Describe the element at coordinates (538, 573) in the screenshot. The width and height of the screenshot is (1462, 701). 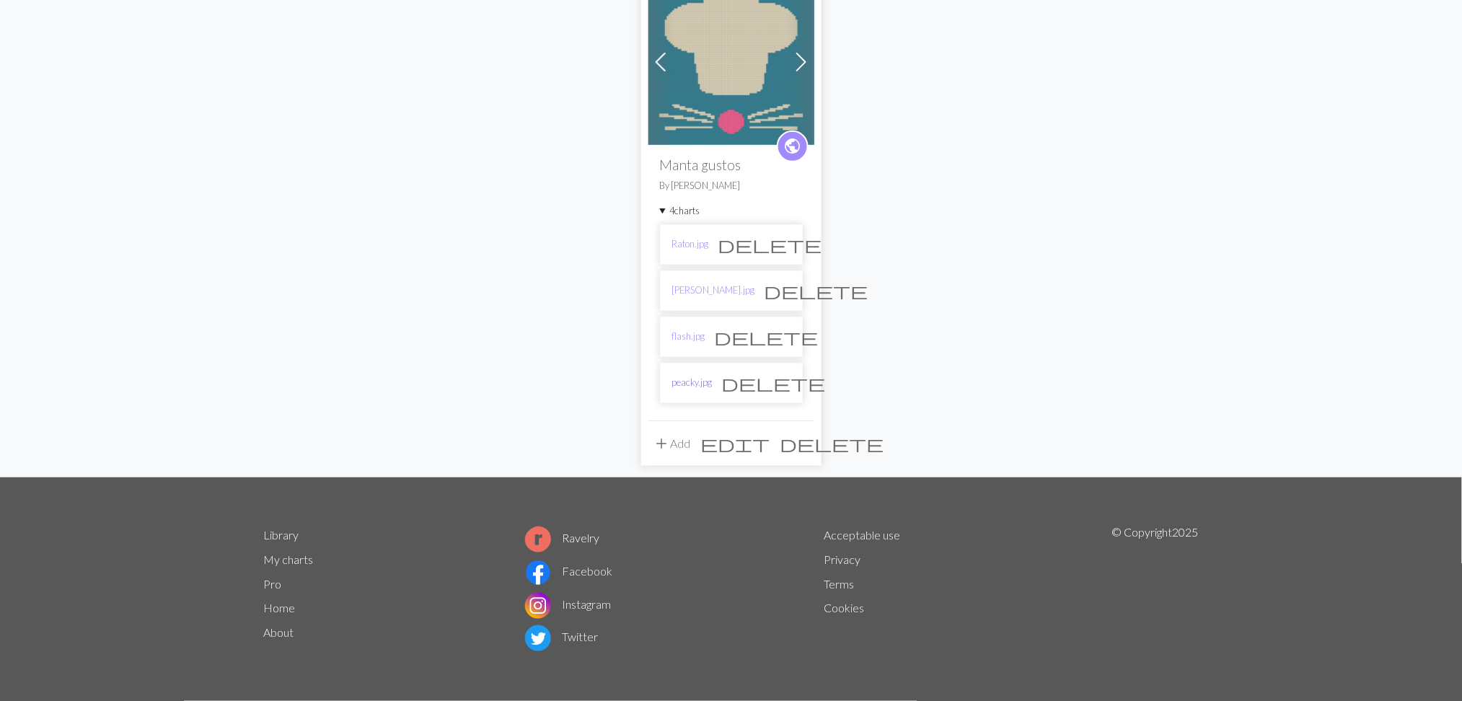
I see `img: Facebook logo` at that location.